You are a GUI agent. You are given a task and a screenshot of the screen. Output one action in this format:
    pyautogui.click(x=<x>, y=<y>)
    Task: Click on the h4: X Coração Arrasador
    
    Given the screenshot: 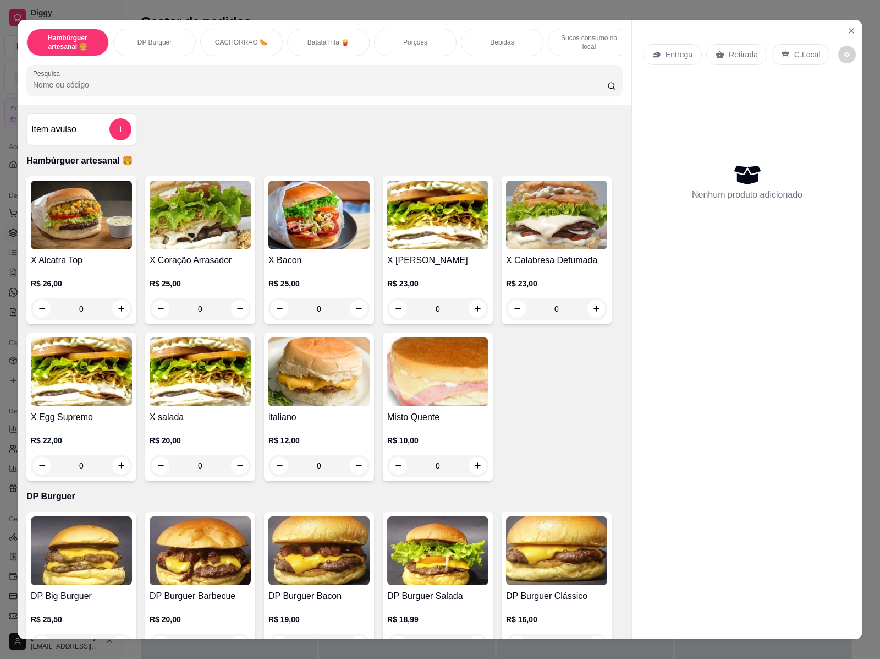 What is the action you would take?
    pyautogui.click(x=200, y=260)
    